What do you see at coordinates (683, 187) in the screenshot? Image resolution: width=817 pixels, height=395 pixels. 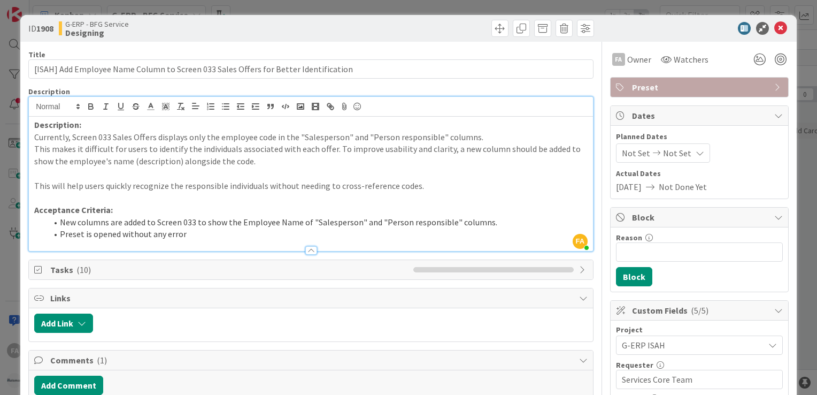 I see `span: Not Done Yet` at bounding box center [683, 187].